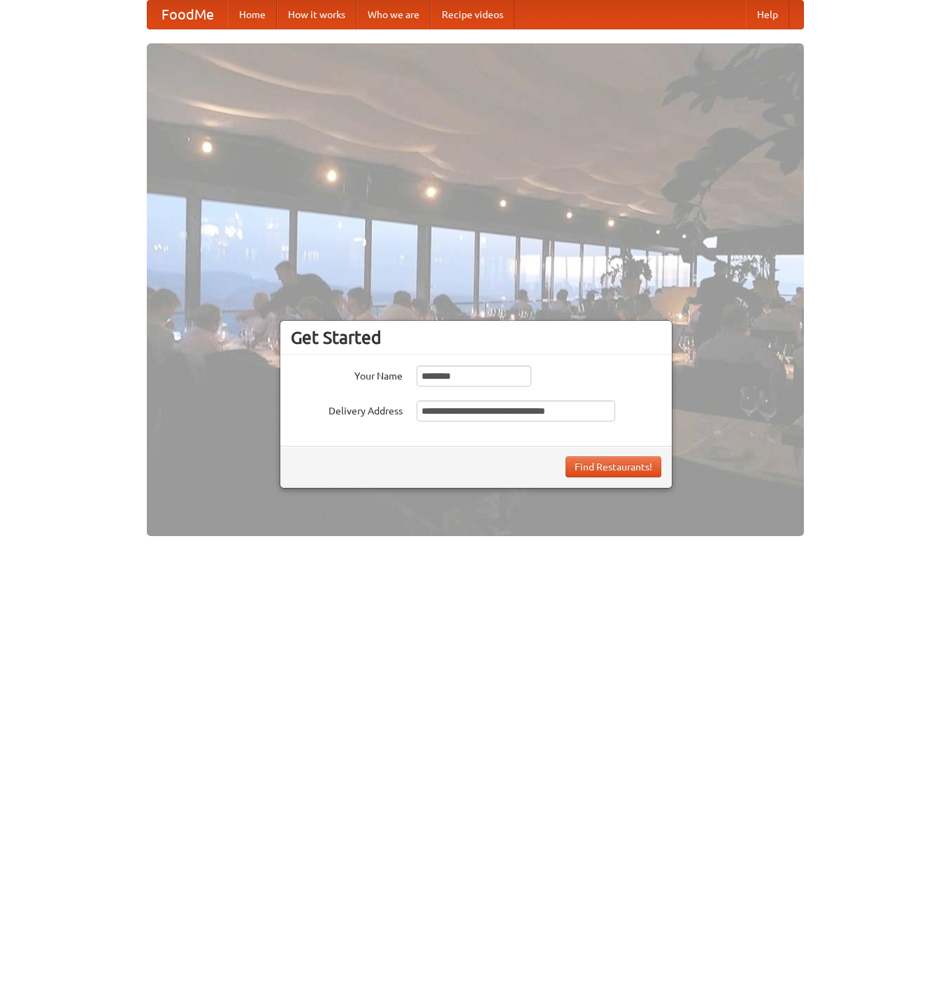 The image size is (950, 989). I want to click on a: FoodMe, so click(187, 15).